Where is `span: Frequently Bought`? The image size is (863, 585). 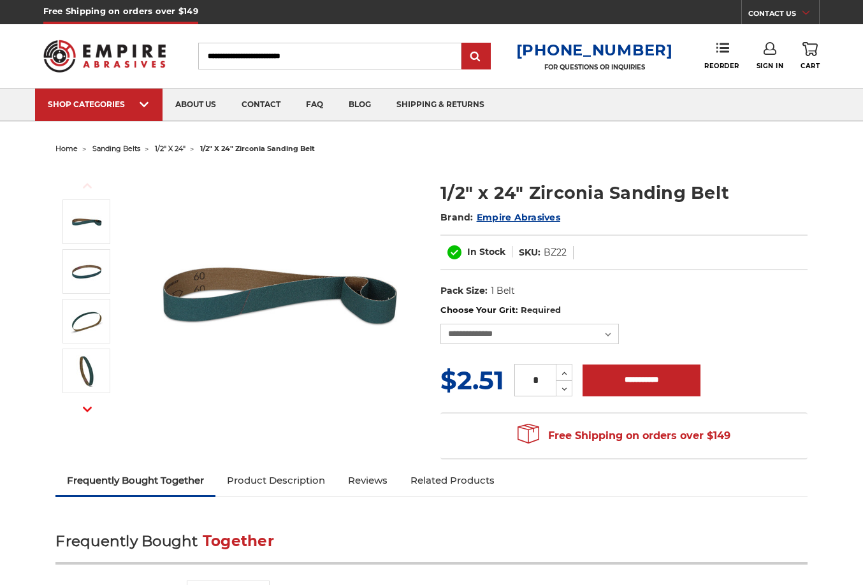
span: Frequently Bought is located at coordinates (126, 541).